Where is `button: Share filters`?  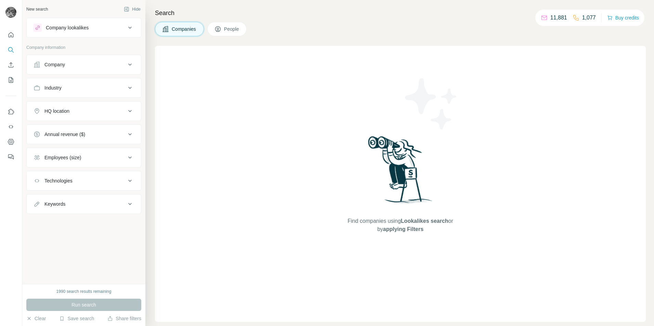
button: Share filters is located at coordinates (124, 319).